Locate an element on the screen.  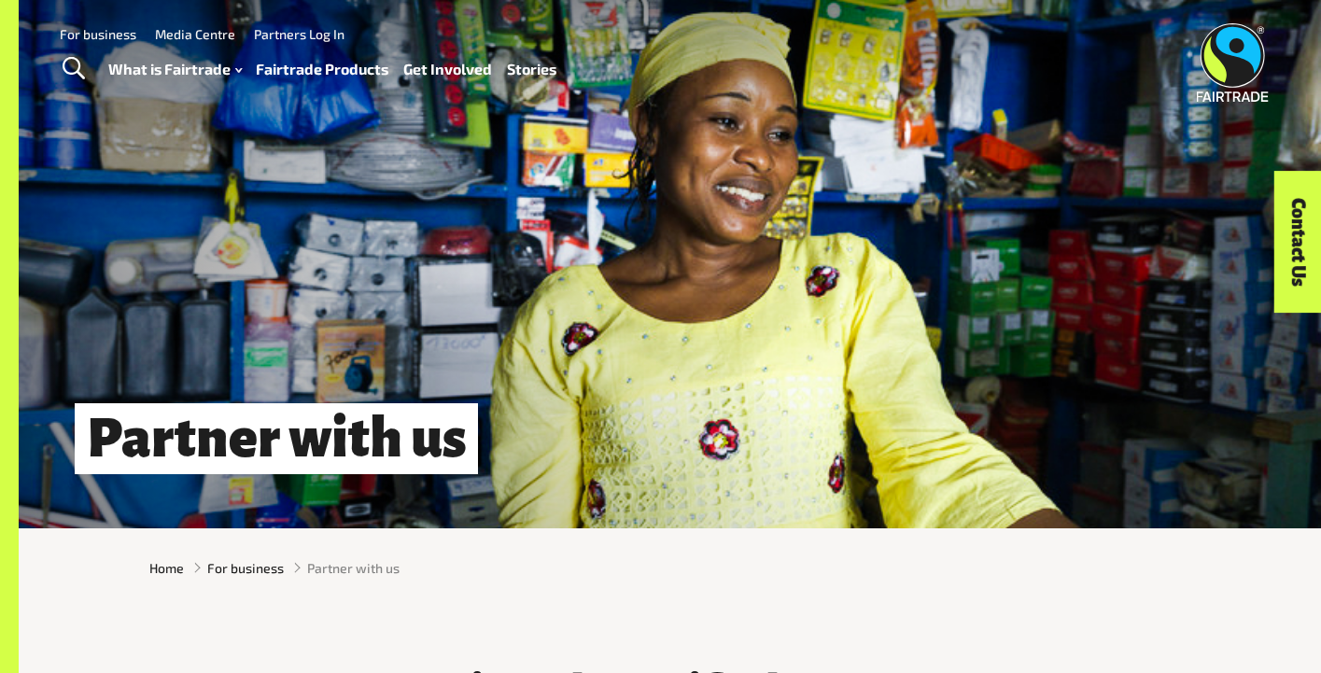
a: Home is located at coordinates (166, 568).